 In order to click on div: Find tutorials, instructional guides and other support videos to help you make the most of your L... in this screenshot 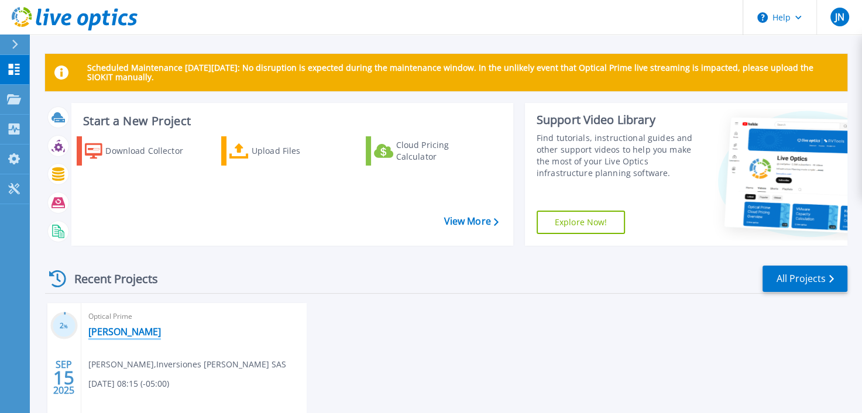, I will do `click(617, 156)`.